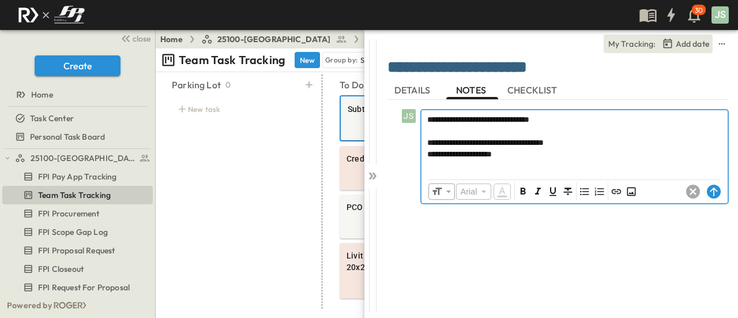  I want to click on span: Credit from Onsite Air, so click(405, 159).